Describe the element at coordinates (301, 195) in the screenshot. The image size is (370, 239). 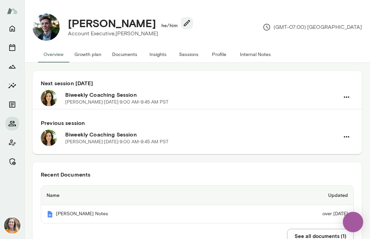
I see `th: Updated` at that location.